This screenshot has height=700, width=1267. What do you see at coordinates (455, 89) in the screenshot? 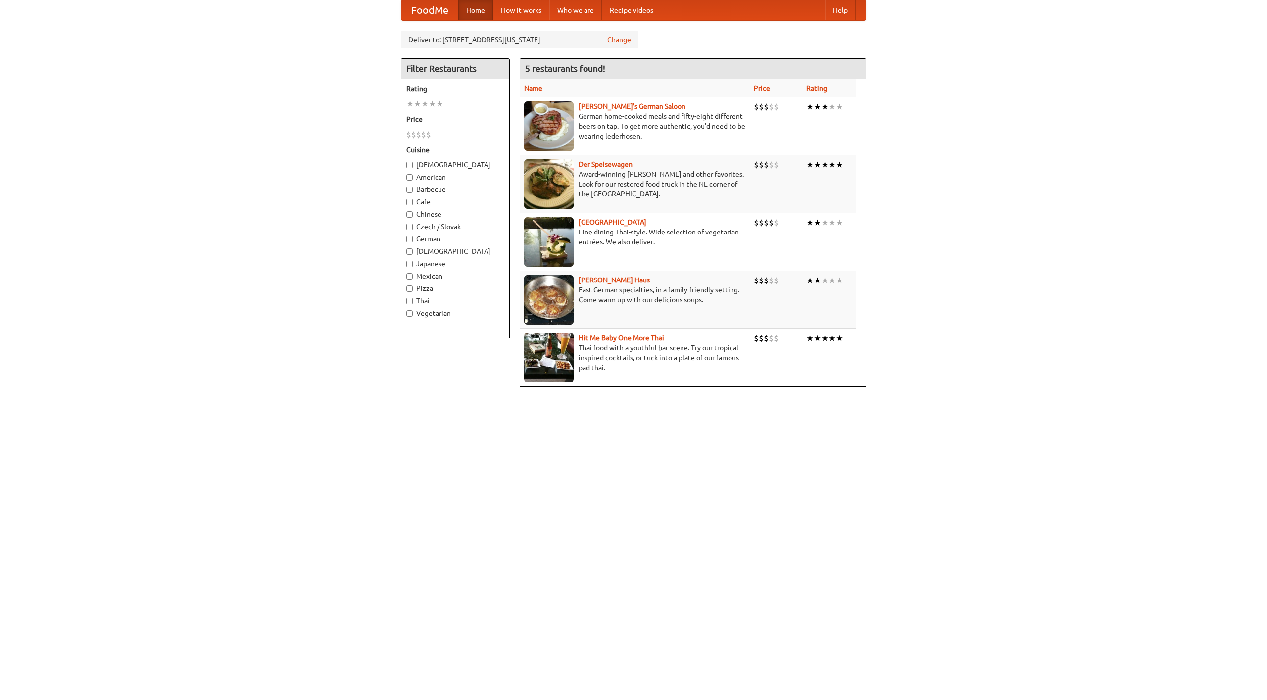
I see `h5: Rating` at bounding box center [455, 89].